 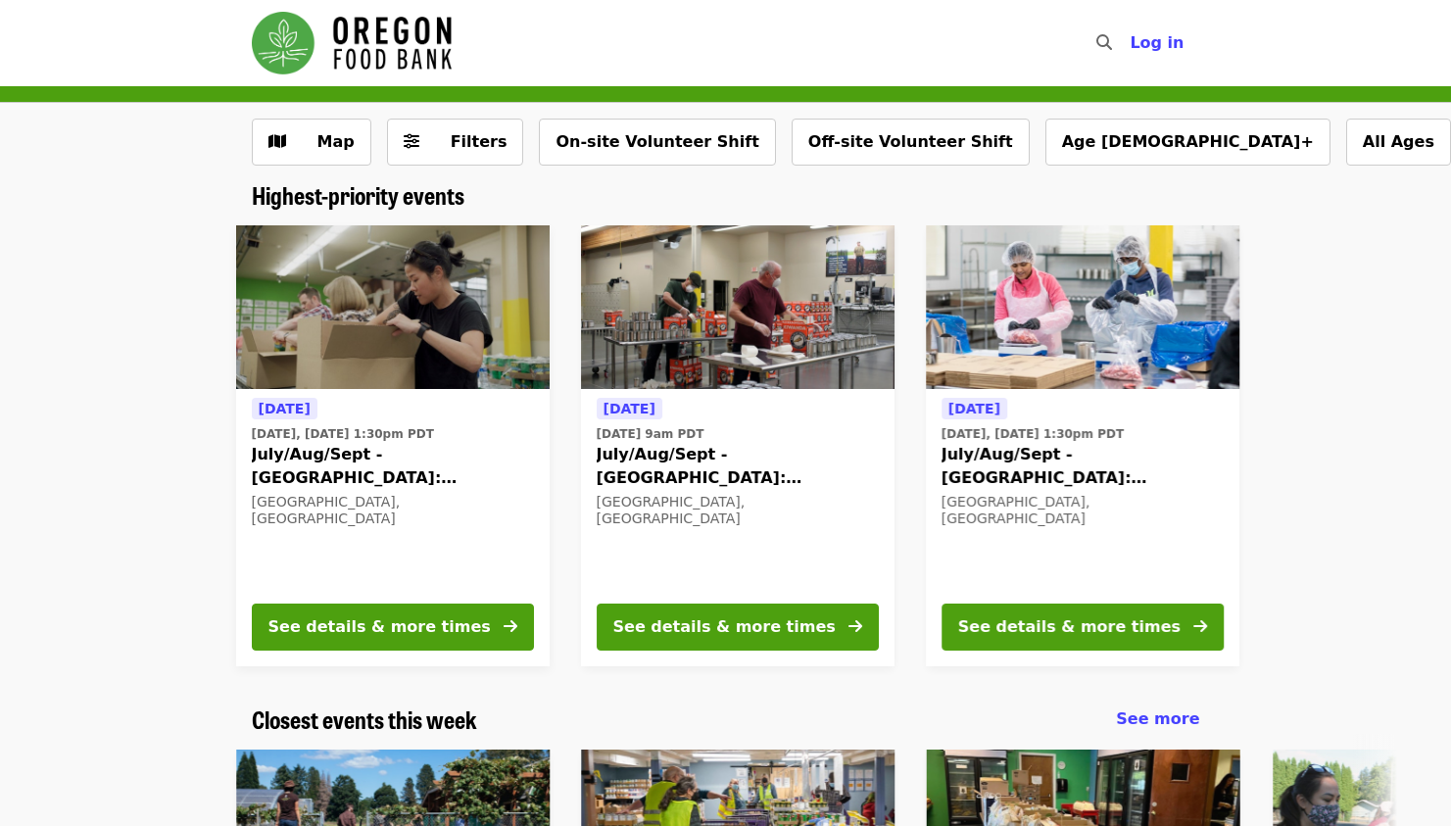 I want to click on span: Filters, so click(x=479, y=141).